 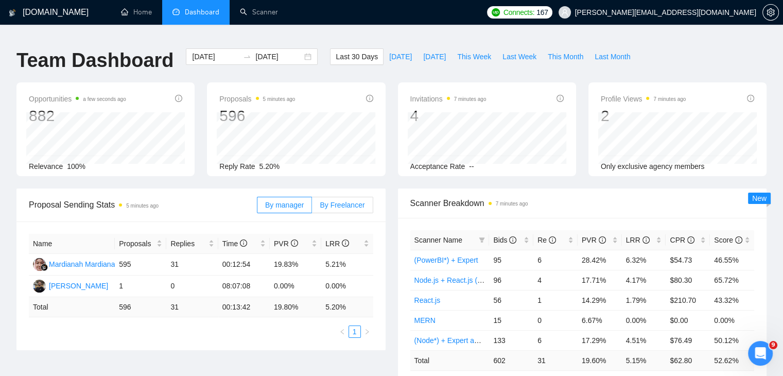 I want to click on span: PVR, so click(x=593, y=240).